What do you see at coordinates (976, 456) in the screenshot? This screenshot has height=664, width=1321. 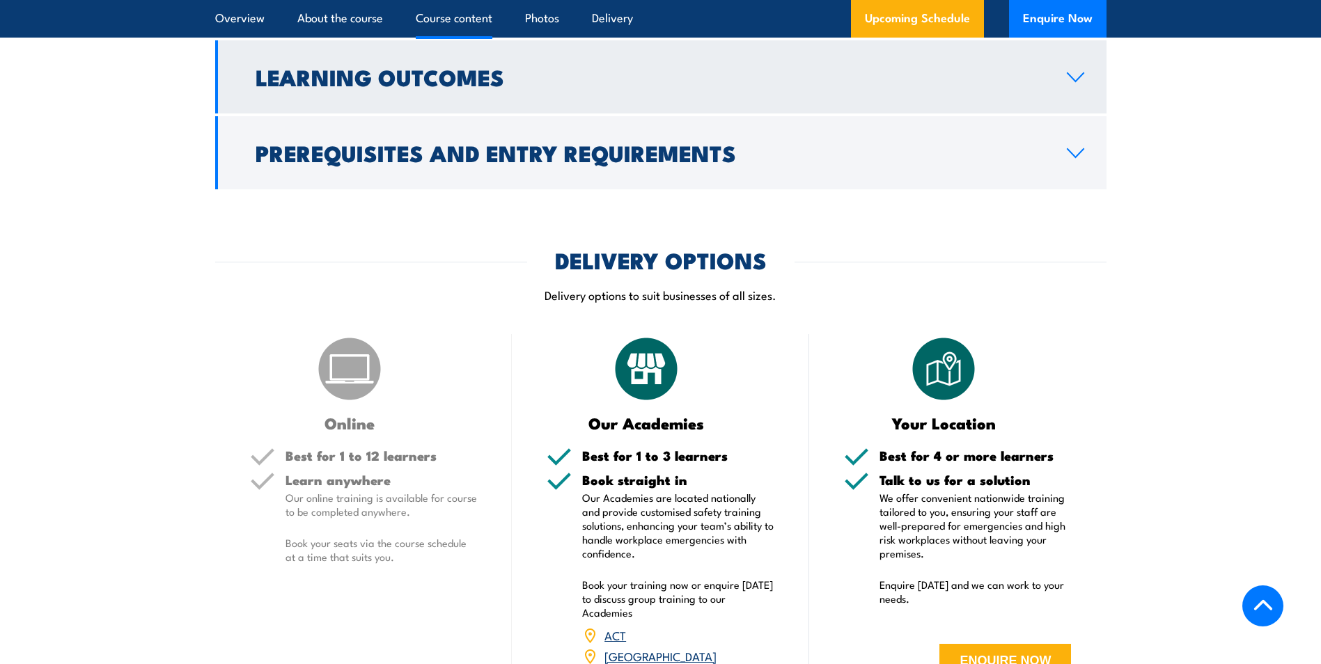 I see `h5: Best for 4 or more learners` at bounding box center [976, 456].